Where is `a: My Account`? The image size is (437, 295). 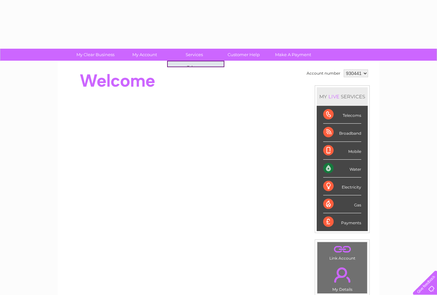
a: My Account is located at coordinates (145, 55).